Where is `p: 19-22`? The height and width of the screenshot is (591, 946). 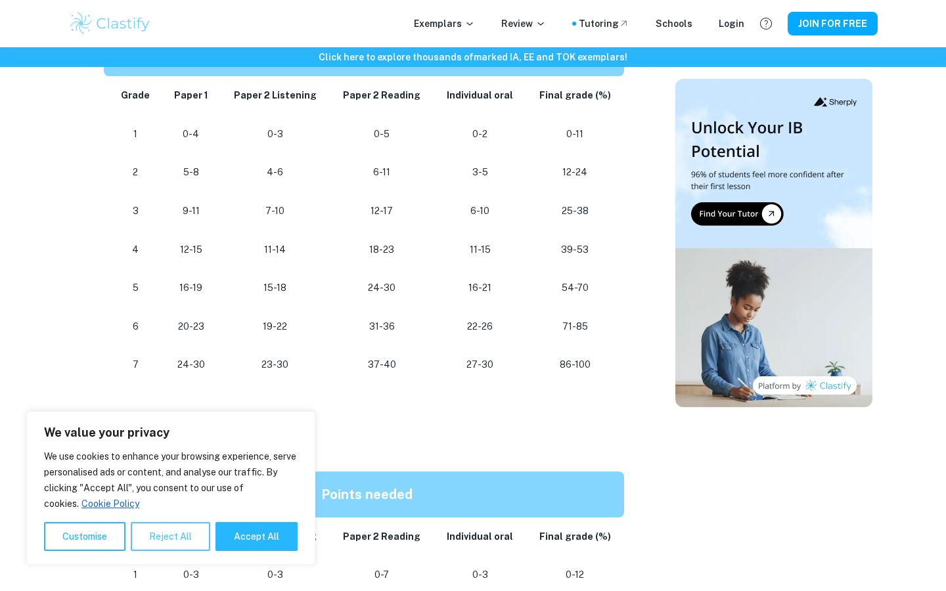 p: 19-22 is located at coordinates (275, 326).